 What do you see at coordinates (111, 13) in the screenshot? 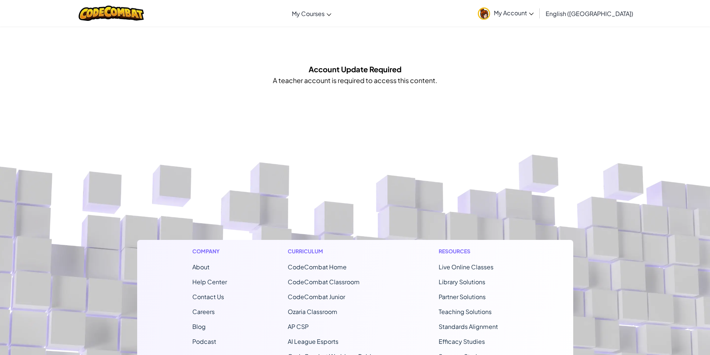
I see `img: CodeCombat logo` at bounding box center [111, 13].